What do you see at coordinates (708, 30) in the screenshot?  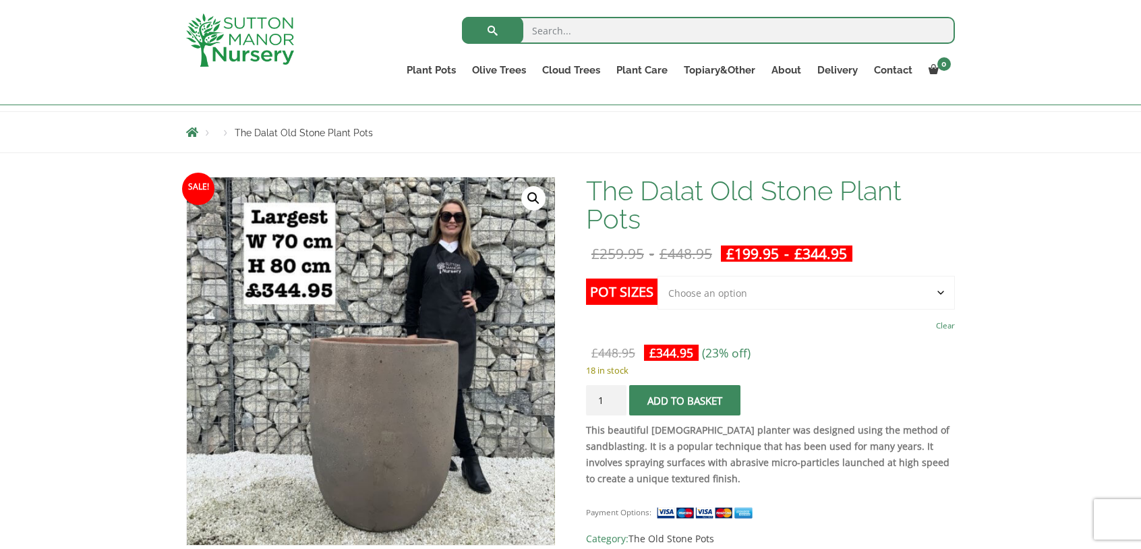 I see `input: Search...` at bounding box center [708, 30].